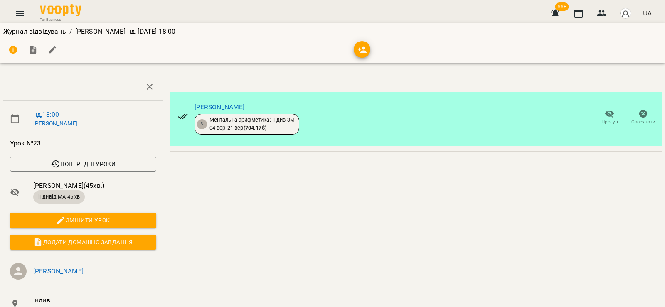  Describe the element at coordinates (83, 164) in the screenshot. I see `button: Попередні уроки` at that location.